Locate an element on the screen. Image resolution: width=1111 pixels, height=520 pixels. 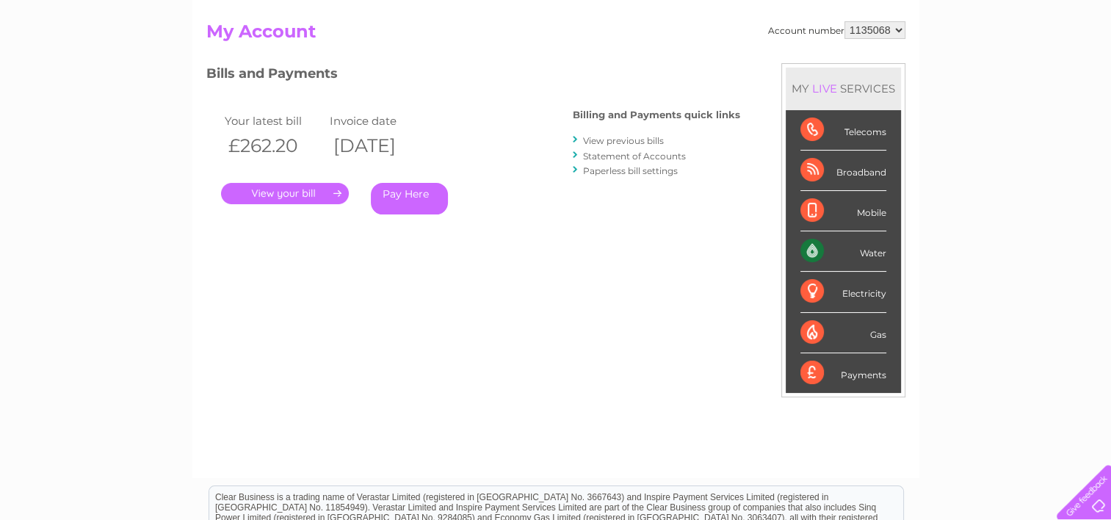
div: Account number is located at coordinates (836, 30).